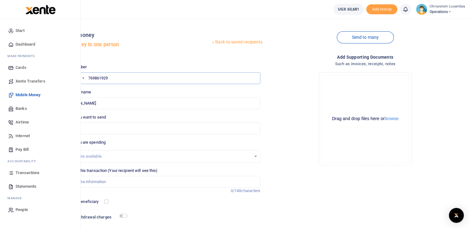 This screenshot has height=229, width=470. I want to click on a: Cards, so click(40, 68).